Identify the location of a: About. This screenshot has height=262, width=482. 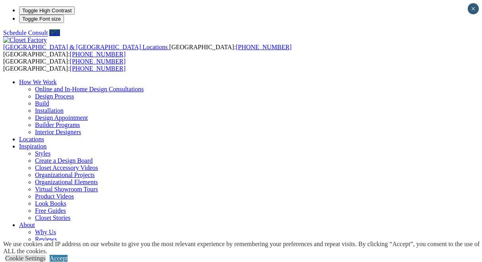
(27, 225).